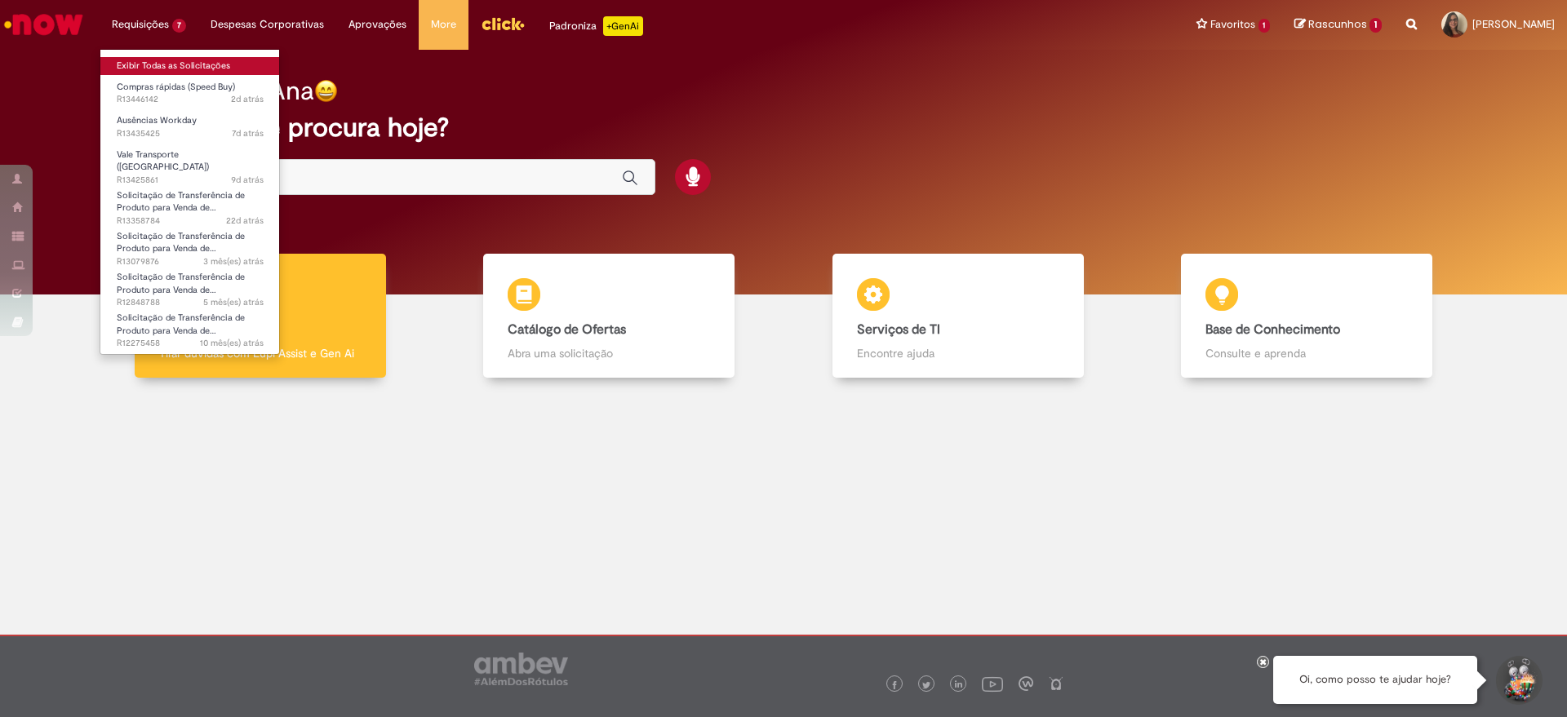 Image resolution: width=1567 pixels, height=717 pixels. I want to click on span: 5 mês(es) atrás, so click(233, 302).